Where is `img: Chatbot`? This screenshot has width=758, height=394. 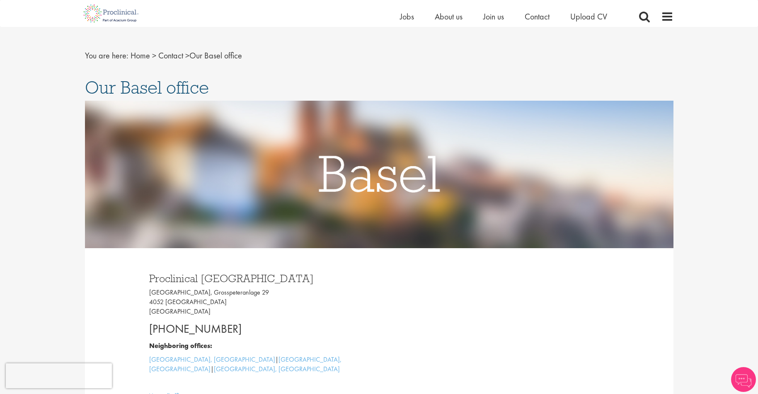 img: Chatbot is located at coordinates (743, 380).